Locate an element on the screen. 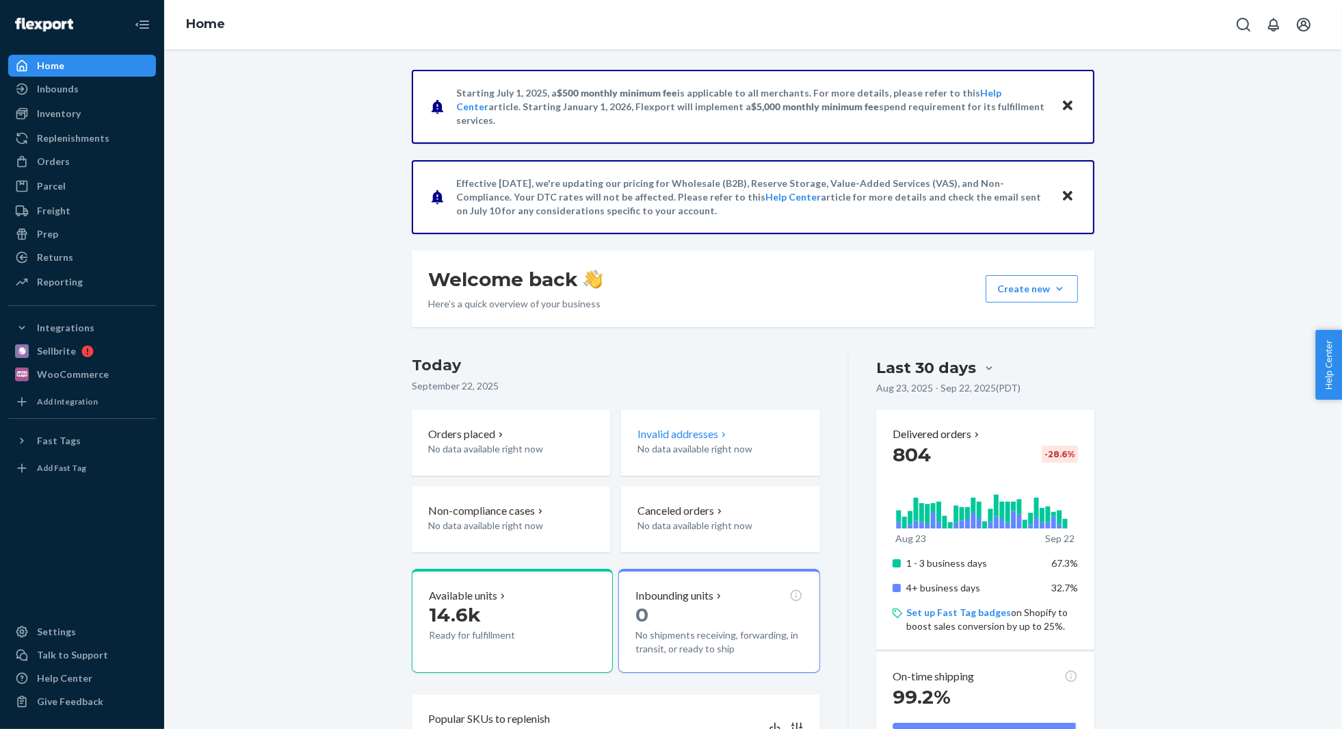 This screenshot has height=729, width=1342. a: Parcel is located at coordinates (82, 186).